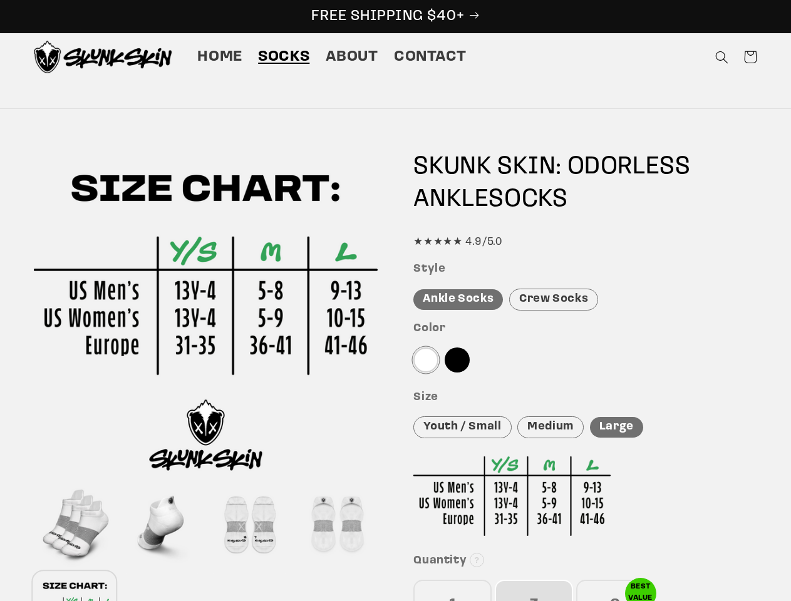  What do you see at coordinates (458, 299) in the screenshot?
I see `div: Ankle Socks` at bounding box center [458, 299].